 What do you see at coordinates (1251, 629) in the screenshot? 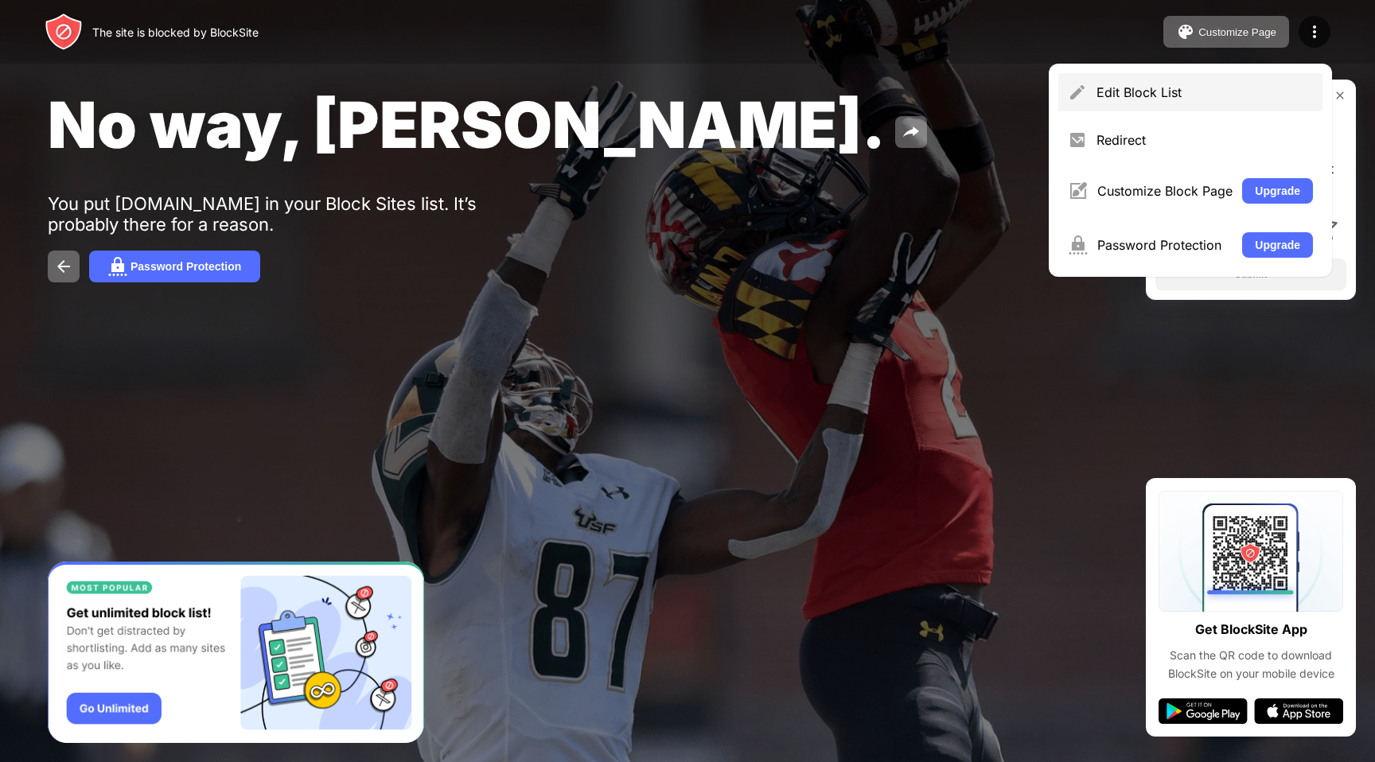
I see `div: Get BlockSite App` at bounding box center [1251, 629].